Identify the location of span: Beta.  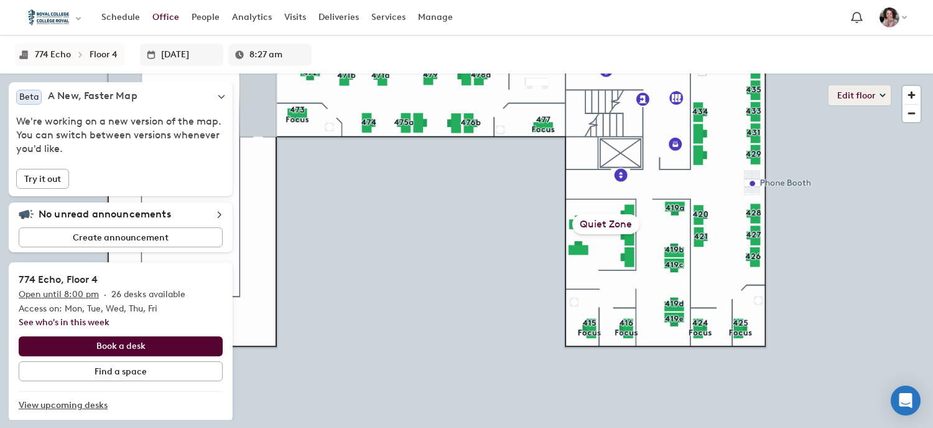
(29, 96).